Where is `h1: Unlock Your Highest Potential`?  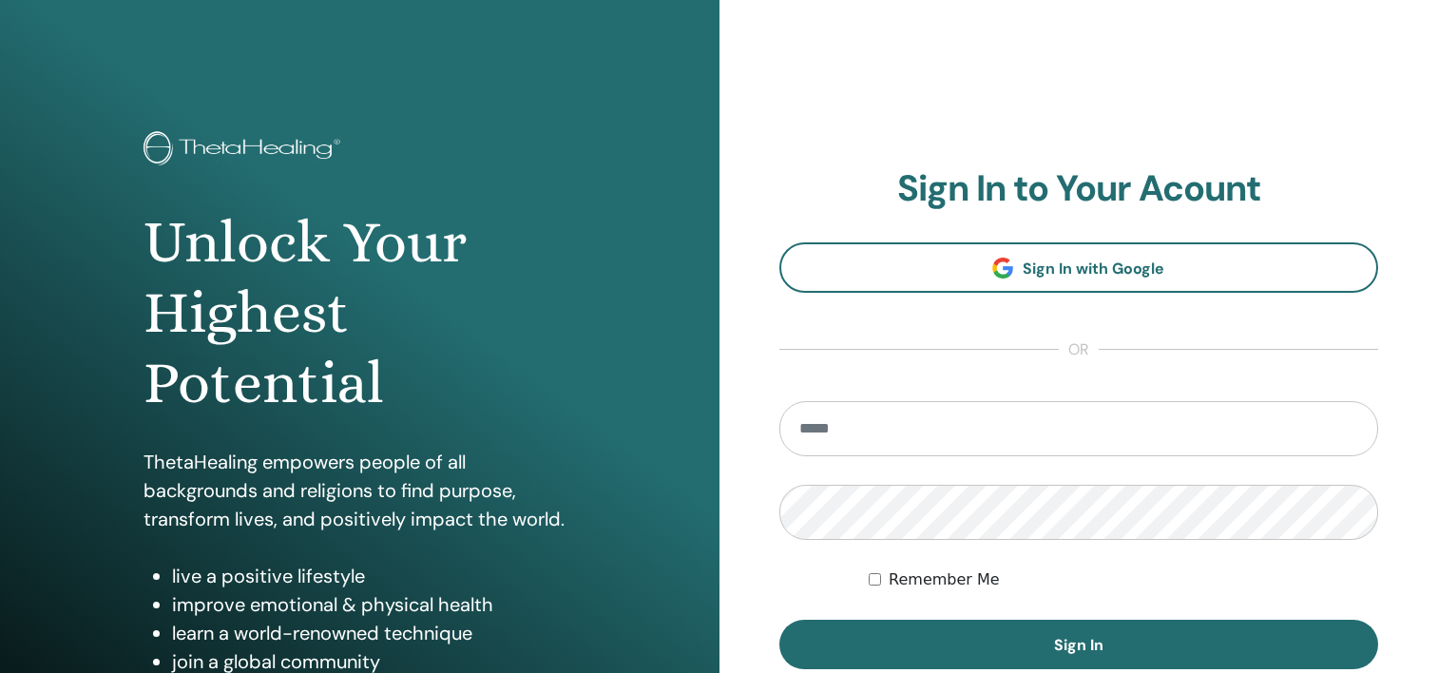
h1: Unlock Your Highest Potential is located at coordinates (359, 313).